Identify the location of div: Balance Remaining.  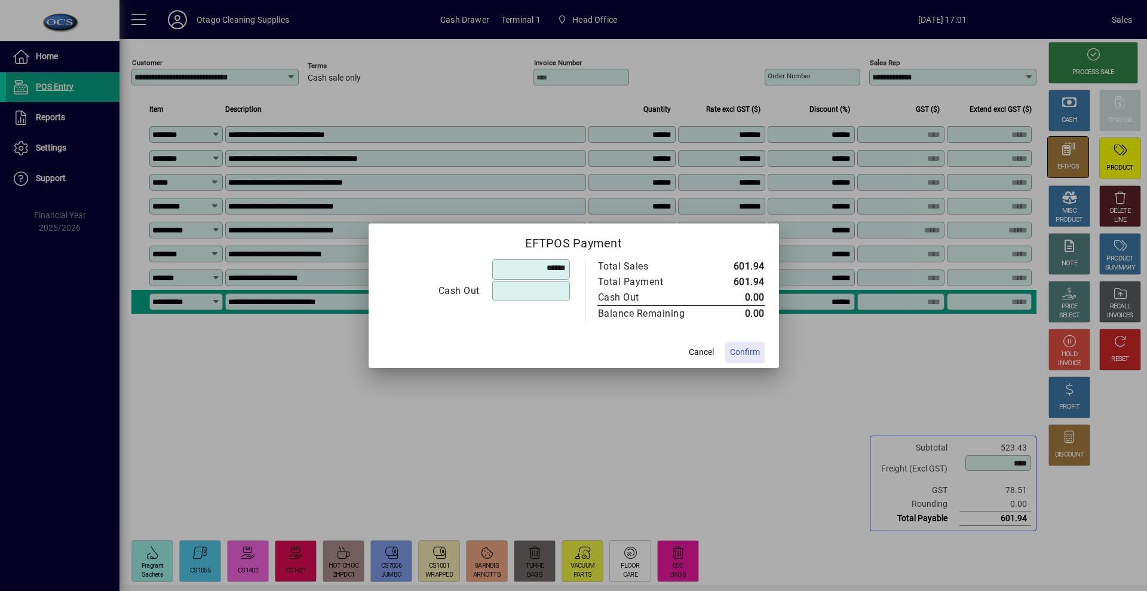
(648, 314).